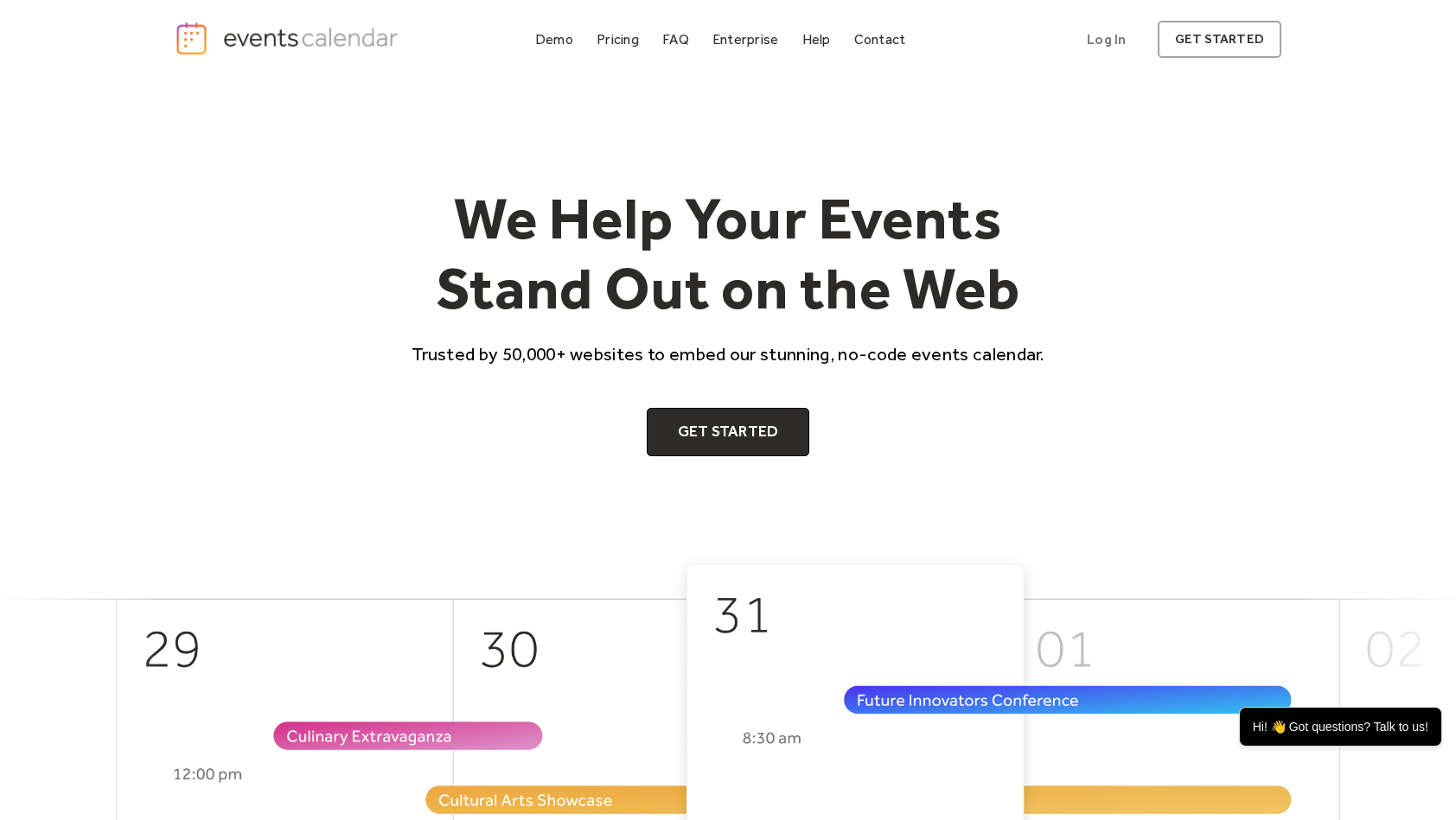  I want to click on a: Help, so click(816, 39).